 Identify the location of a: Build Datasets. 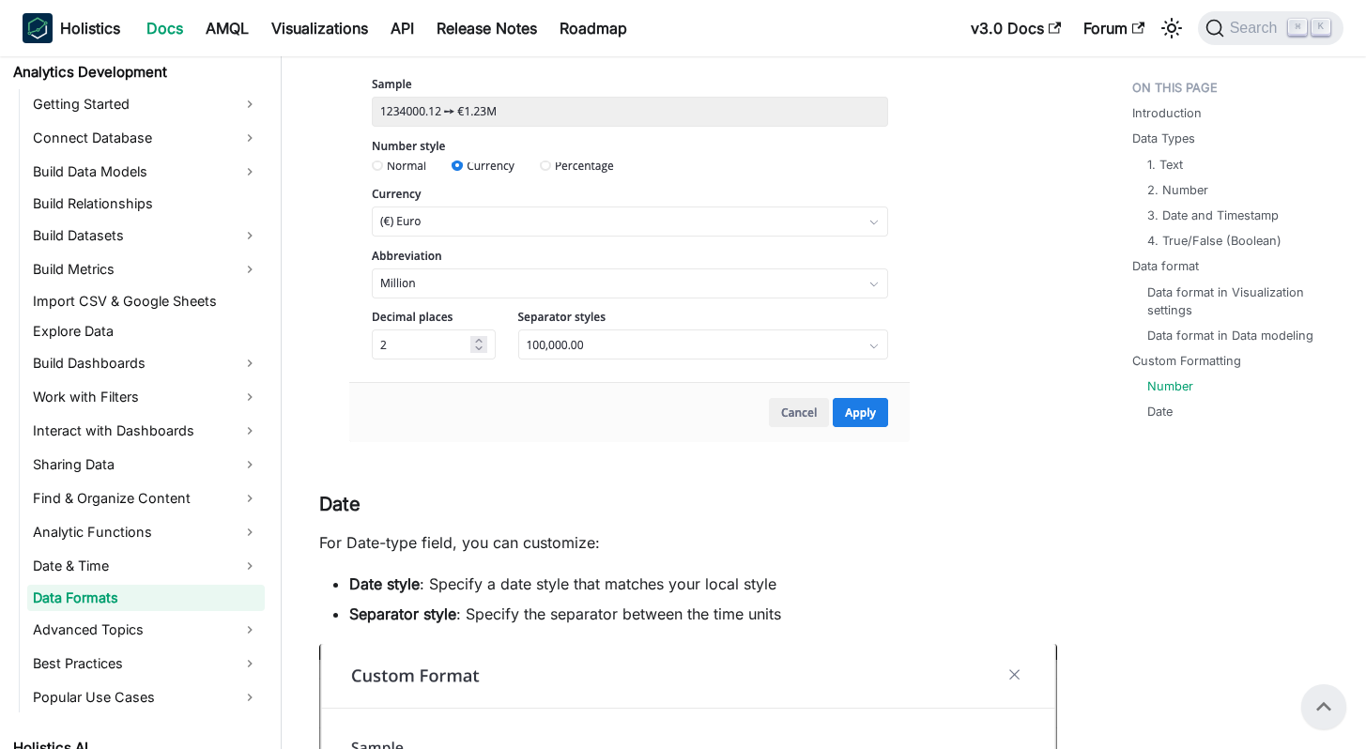
(145, 236).